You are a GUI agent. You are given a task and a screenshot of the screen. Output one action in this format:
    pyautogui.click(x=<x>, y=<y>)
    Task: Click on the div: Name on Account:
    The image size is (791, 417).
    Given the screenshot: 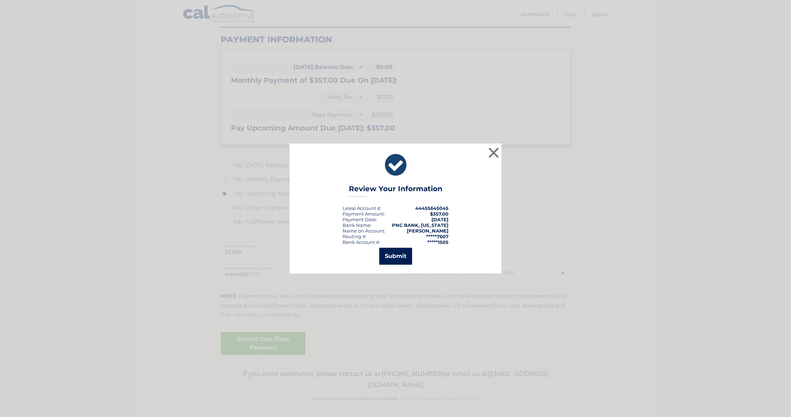 What is the action you would take?
    pyautogui.click(x=364, y=231)
    